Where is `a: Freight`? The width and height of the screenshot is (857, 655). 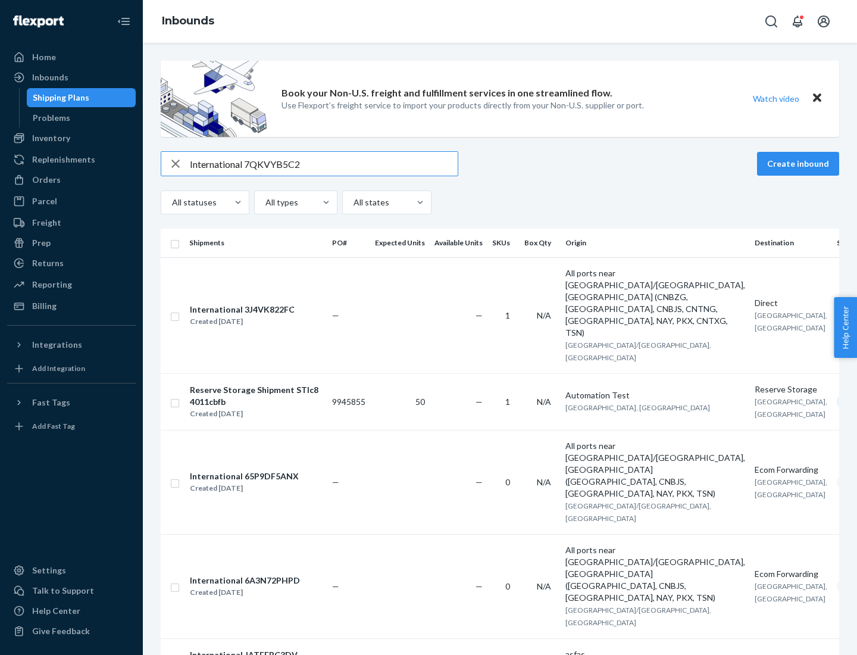
a: Freight is located at coordinates (71, 223).